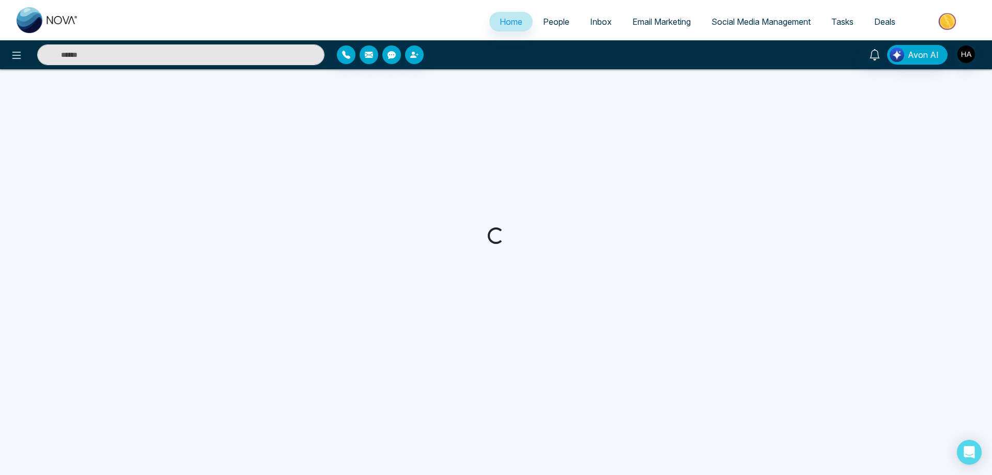 This screenshot has width=992, height=475. What do you see at coordinates (511, 22) in the screenshot?
I see `a: Home` at bounding box center [511, 22].